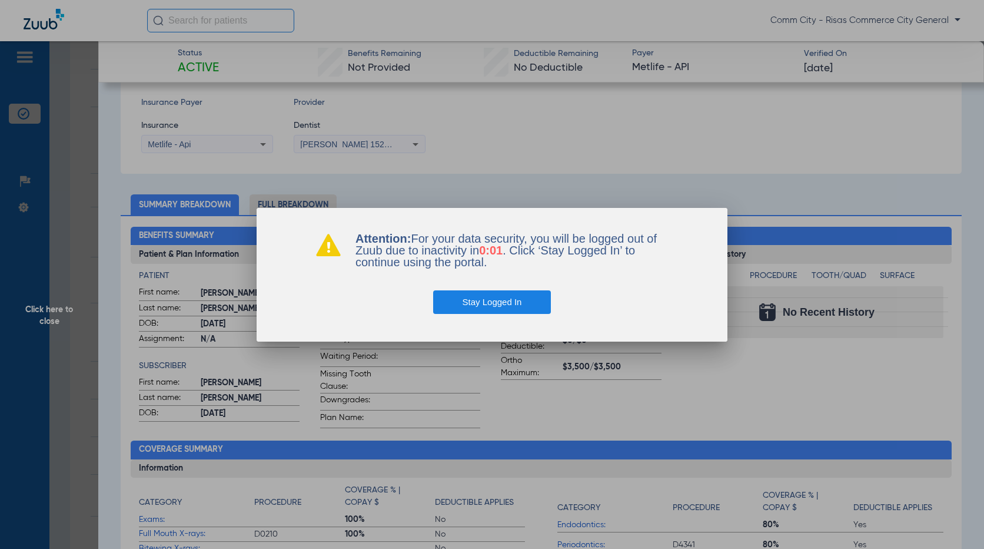 The height and width of the screenshot is (549, 984). Describe the element at coordinates (955, 520) in the screenshot. I see `div: Chat Widget` at that location.